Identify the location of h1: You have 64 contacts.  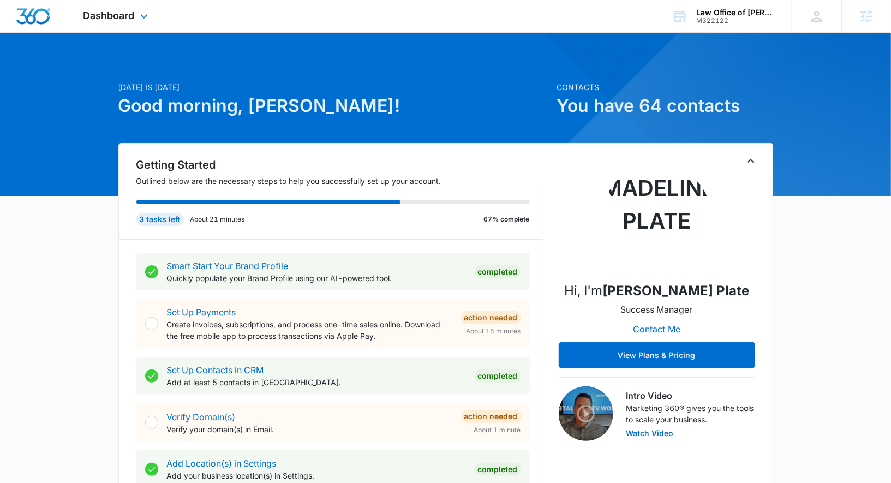
(665, 106).